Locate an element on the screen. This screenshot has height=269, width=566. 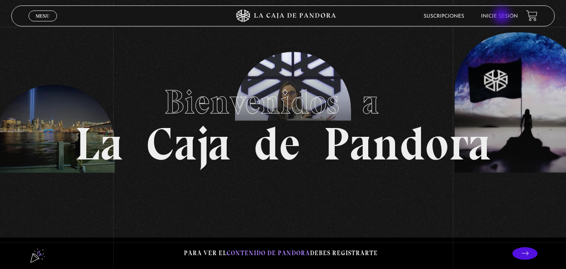
a: View your shopping cart is located at coordinates (532, 16).